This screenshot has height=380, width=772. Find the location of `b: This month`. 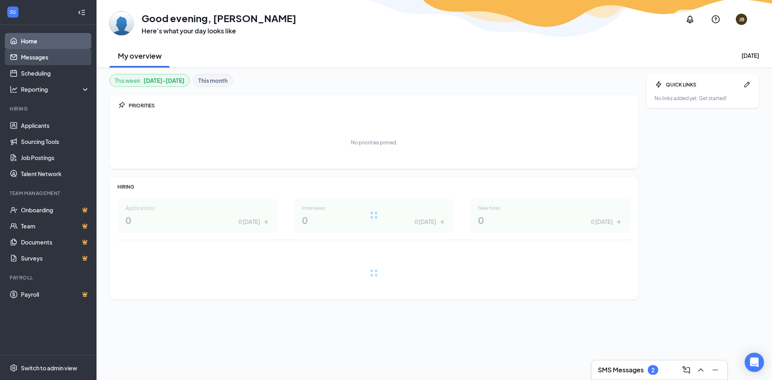

b: This month is located at coordinates (213, 80).